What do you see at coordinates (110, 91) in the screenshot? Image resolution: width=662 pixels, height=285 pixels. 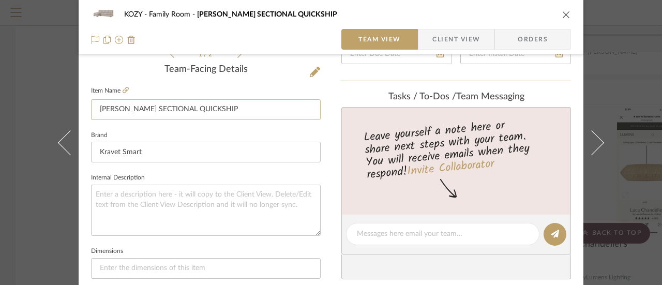 I see `label: Item Name` at bounding box center [110, 91].